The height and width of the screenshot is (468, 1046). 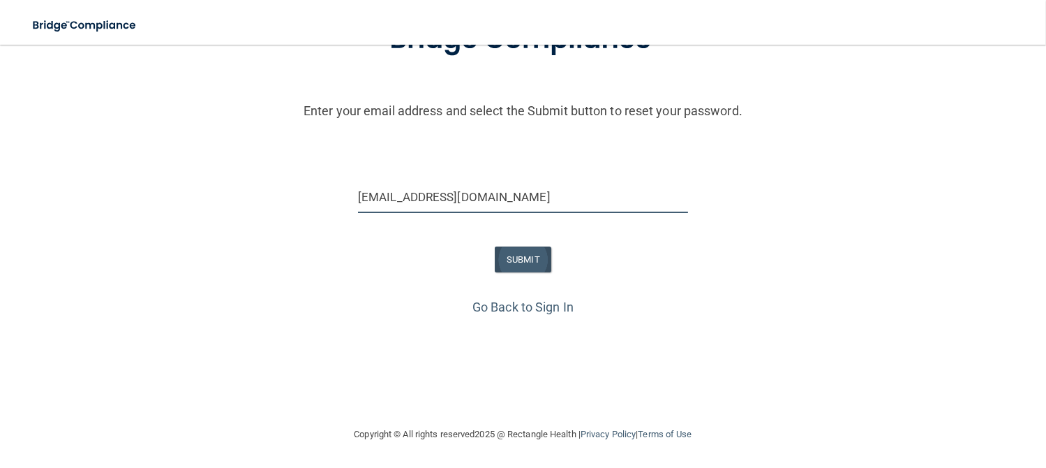 What do you see at coordinates (523, 434) in the screenshot?
I see `div: Copyright © All rights reserved 2025 @ Rectangle Health | |` at bounding box center [523, 434].